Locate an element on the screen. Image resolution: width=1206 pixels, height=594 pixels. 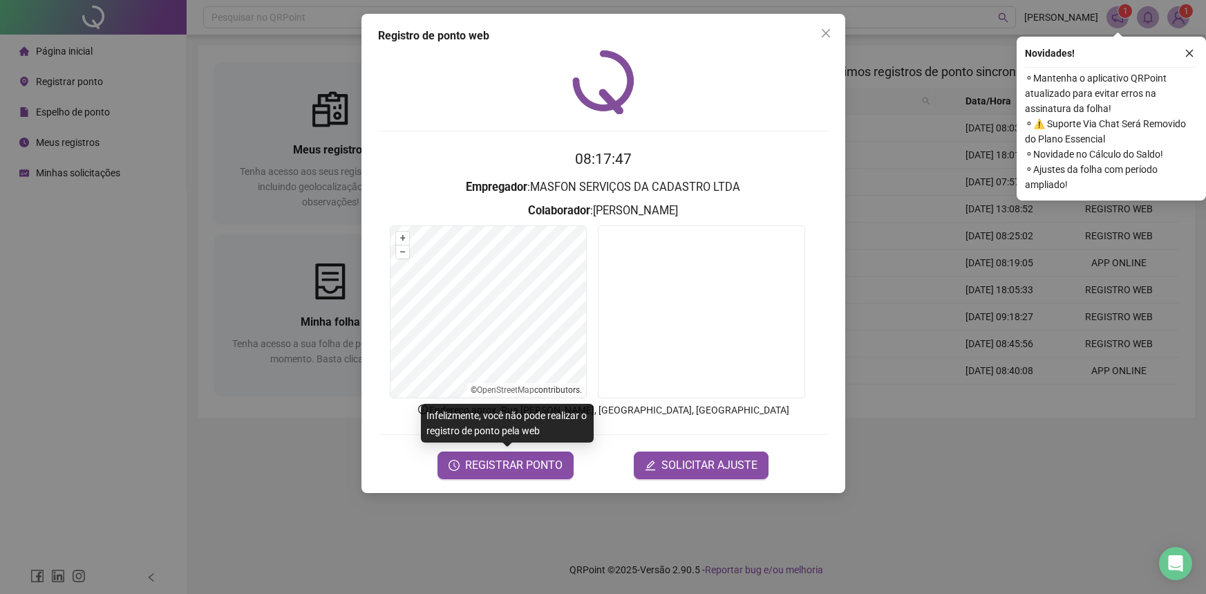
button: REGISTRAR PONTO is located at coordinates (505, 465).